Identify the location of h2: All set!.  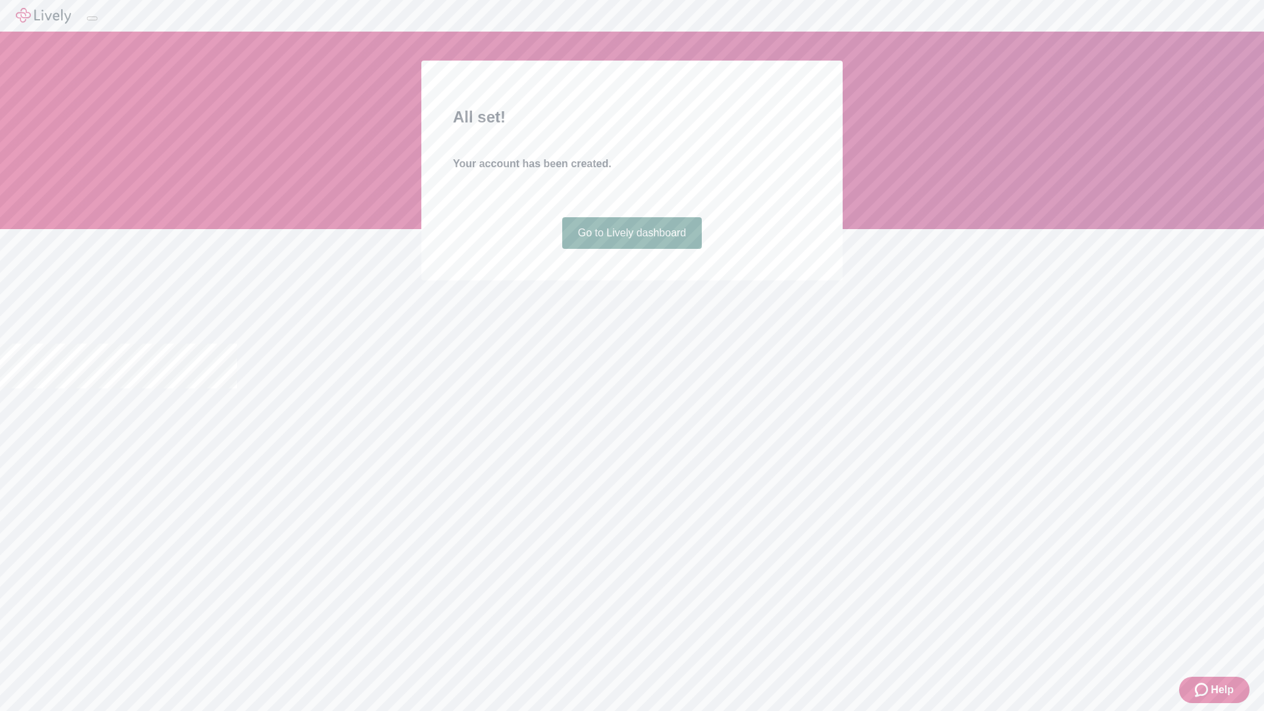
(632, 117).